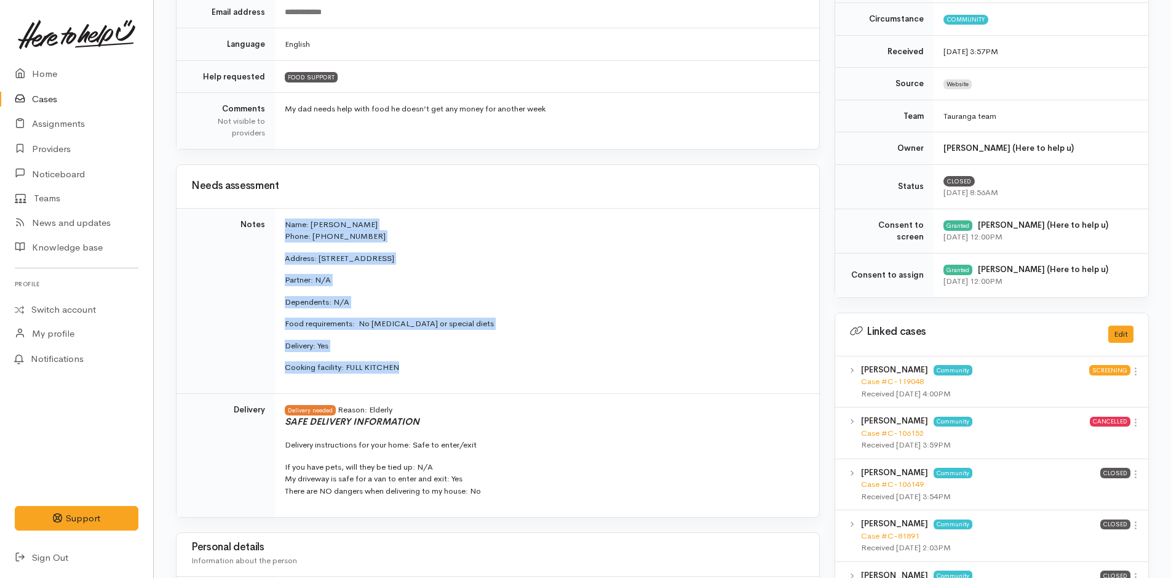  I want to click on td: Language, so click(226, 44).